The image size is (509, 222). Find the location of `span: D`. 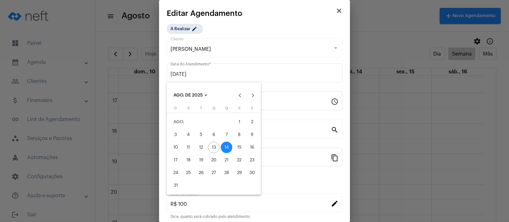

span: D is located at coordinates (175, 108).